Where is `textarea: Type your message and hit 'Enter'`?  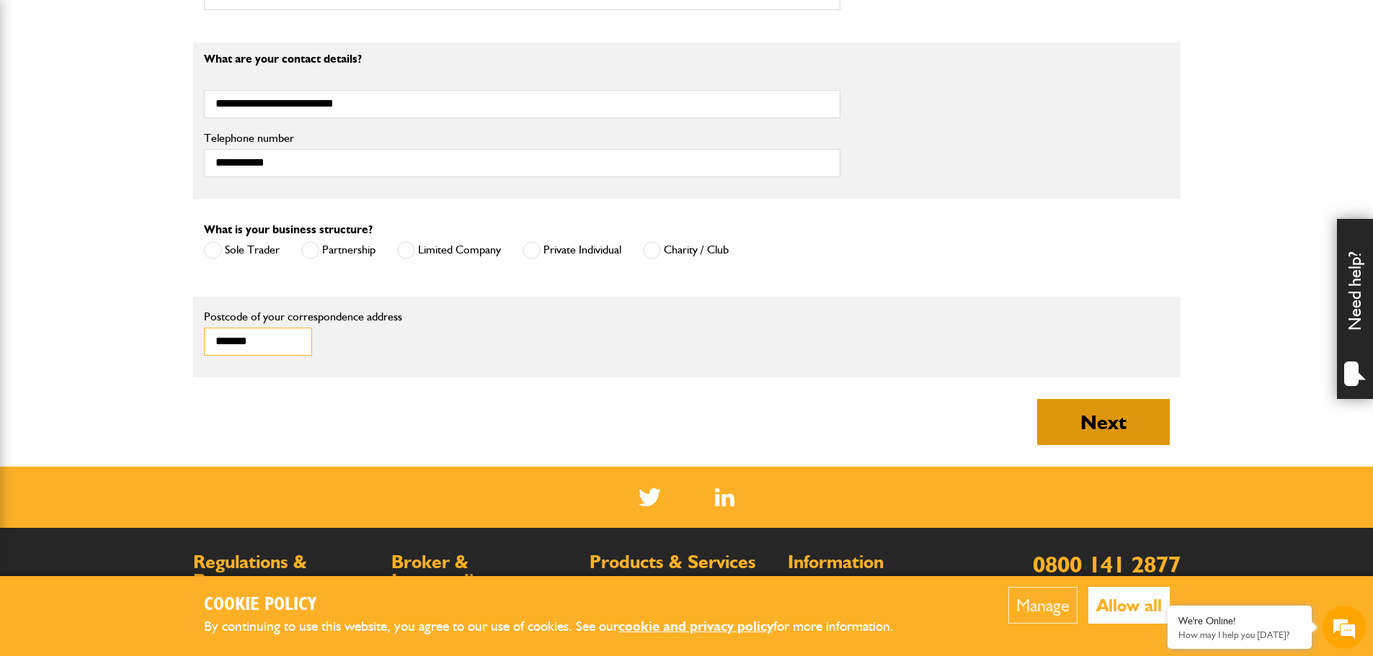
textarea: Type your message and hit 'Enter' is located at coordinates (141, 346).